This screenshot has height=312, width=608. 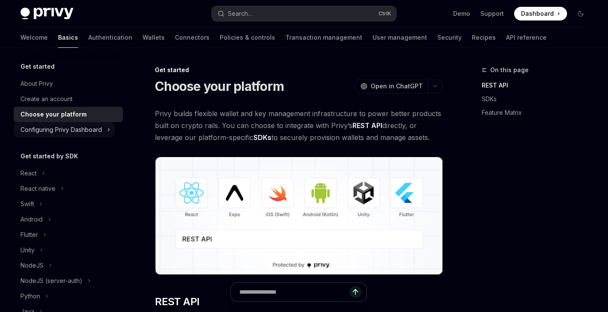 I want to click on div: Search..., so click(x=240, y=14).